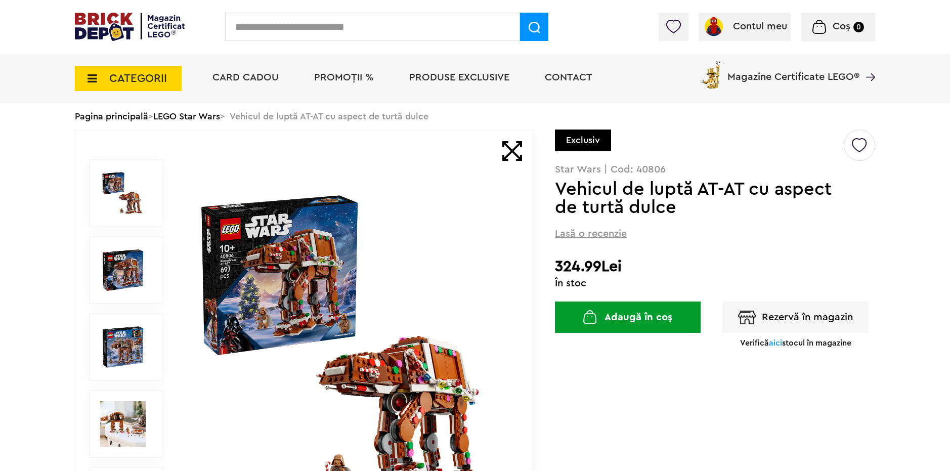  Describe the element at coordinates (344, 77) in the screenshot. I see `span: PROMOȚII %` at that location.